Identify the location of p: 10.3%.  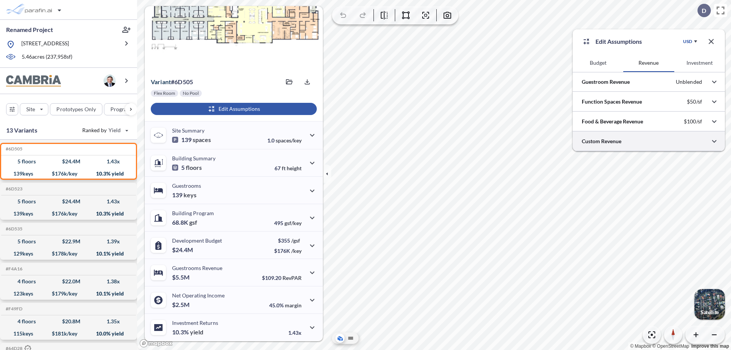
(188, 332).